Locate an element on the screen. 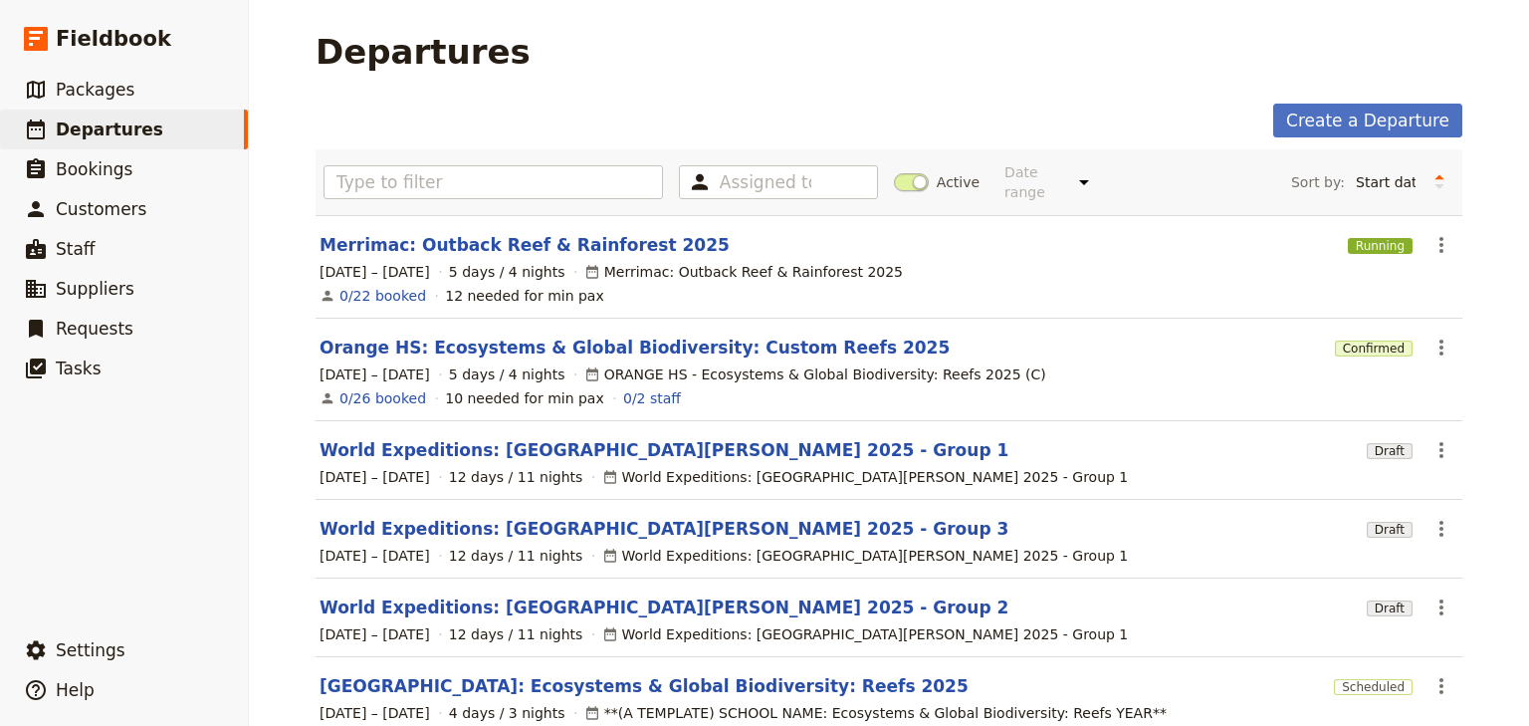 This screenshot has width=1529, height=726. div: 12 needed for min pax is located at coordinates (524, 296).